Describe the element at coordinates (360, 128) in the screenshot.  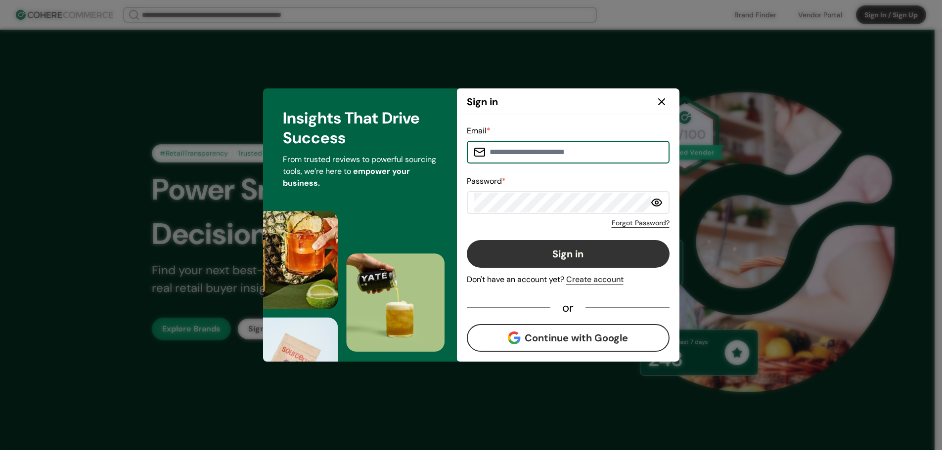
I see `h3: Insights That Drive Success` at that location.